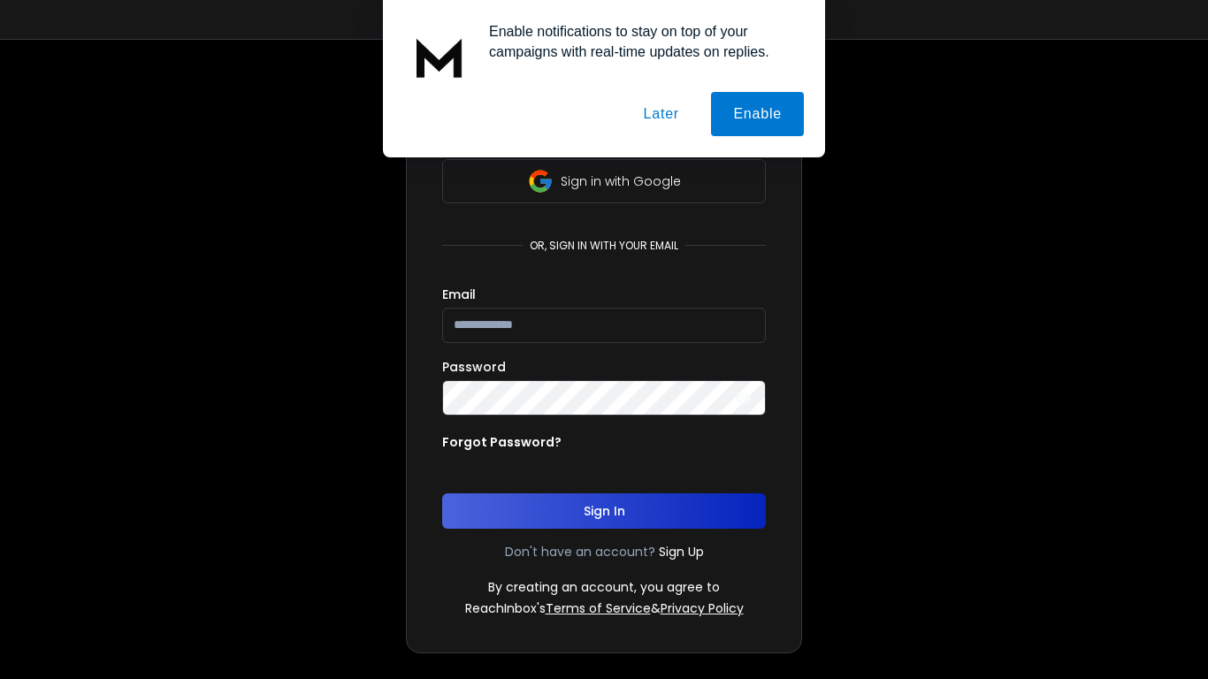 This screenshot has height=679, width=1208. I want to click on p: Don't have an account?, so click(580, 552).